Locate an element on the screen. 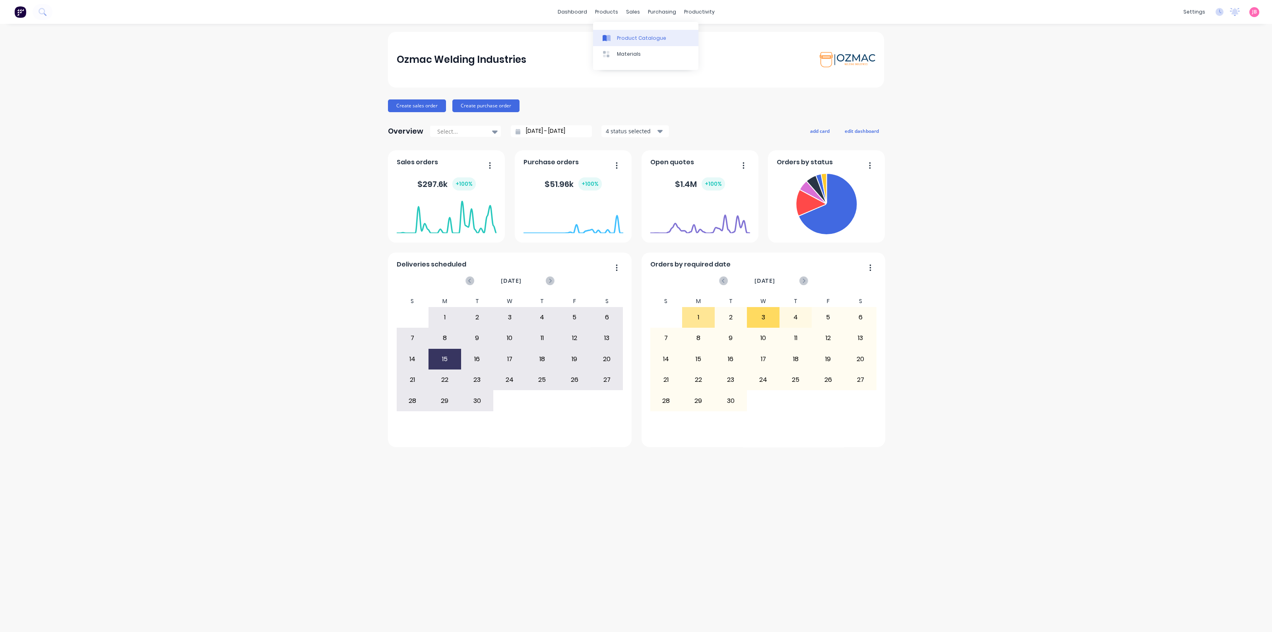  span: Purchase orders is located at coordinates (551, 162).